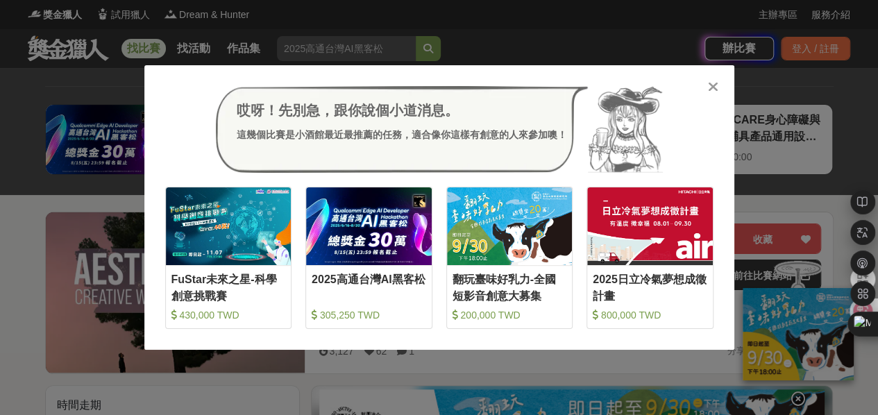  I want to click on a: Cover Image翻玩臺味好乳力-全國短影音創意大募集 200,000 TWD, so click(510, 258).